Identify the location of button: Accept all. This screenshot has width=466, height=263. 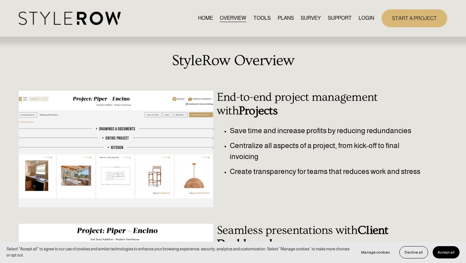
(446, 252).